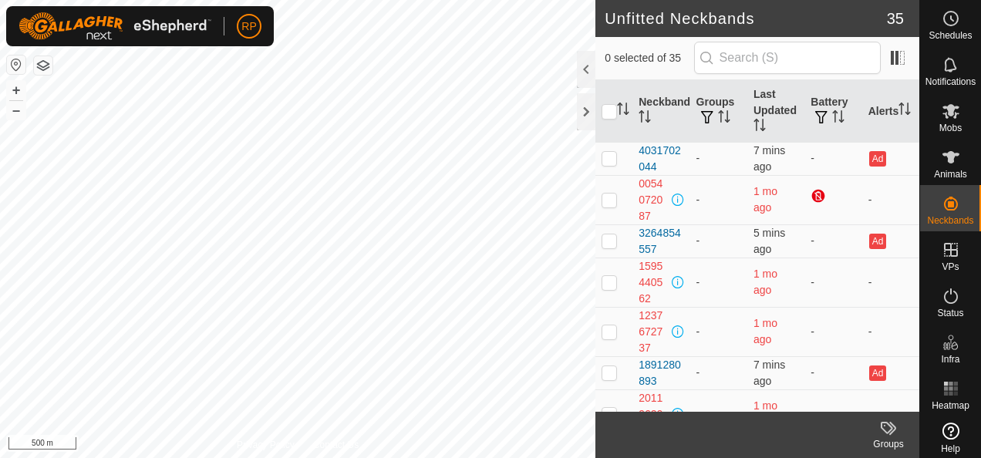 The height and width of the screenshot is (458, 981). Describe the element at coordinates (769, 158) in the screenshot. I see `span: 13 Sept 2025, 7:34 am` at that location.